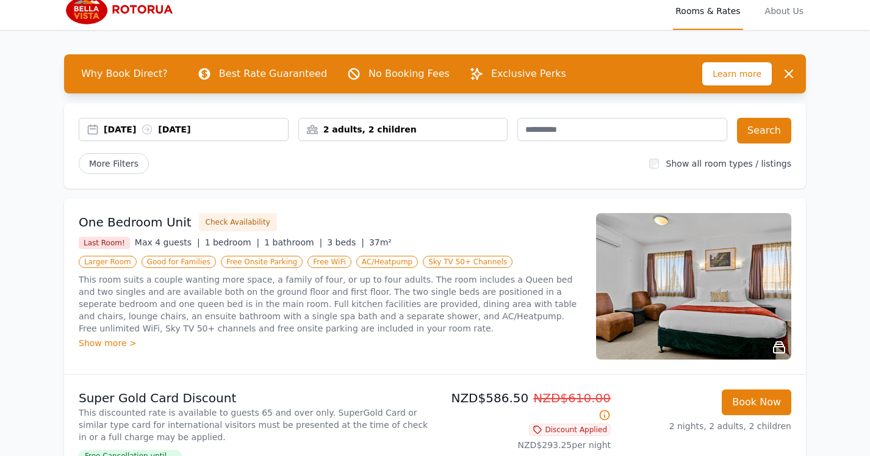  I want to click on p: Exclusive Perks, so click(528, 74).